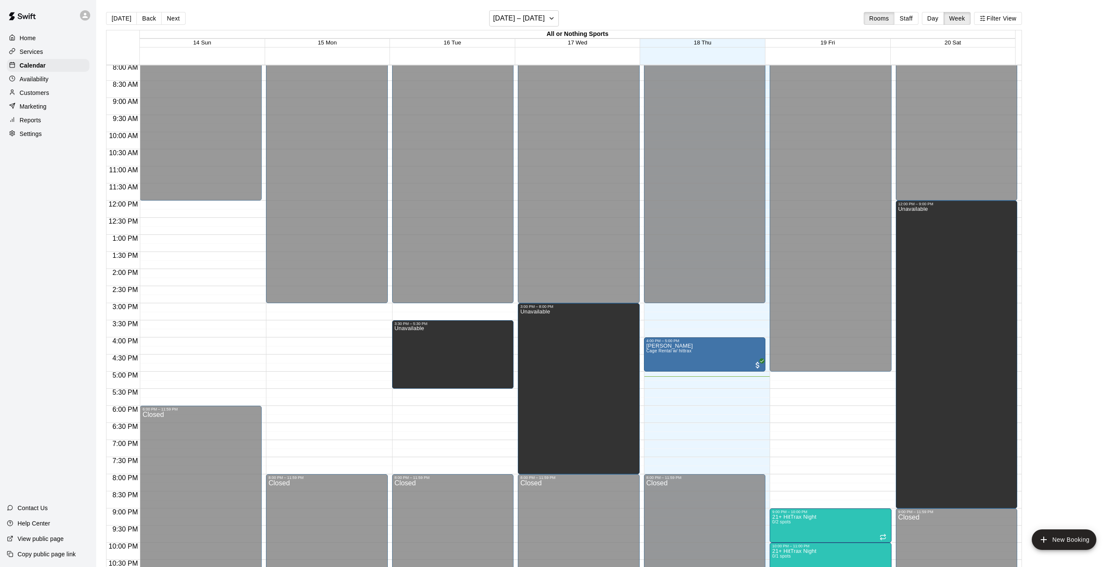  What do you see at coordinates (956, 512) in the screenshot?
I see `div: 9:00 PM – 11:59 PM` at bounding box center [956, 512].